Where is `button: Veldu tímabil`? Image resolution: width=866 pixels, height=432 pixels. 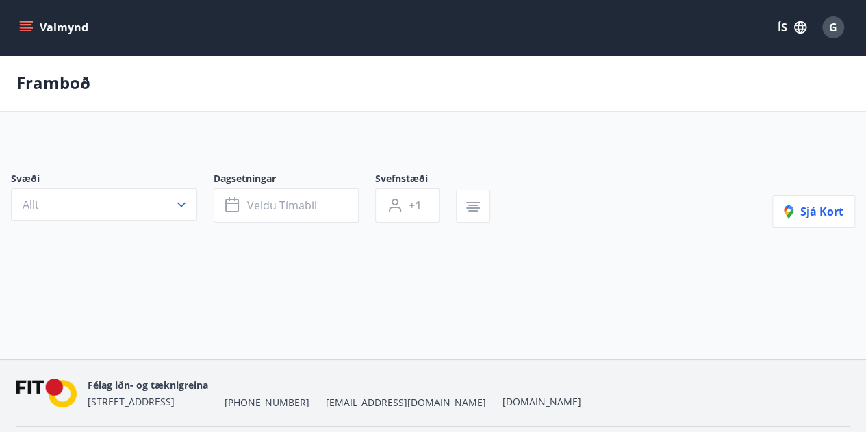 button: Veldu tímabil is located at coordinates (286, 205).